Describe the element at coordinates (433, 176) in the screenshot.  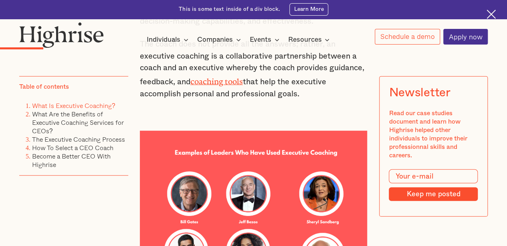
I see `input: Your e-mail` at that location.